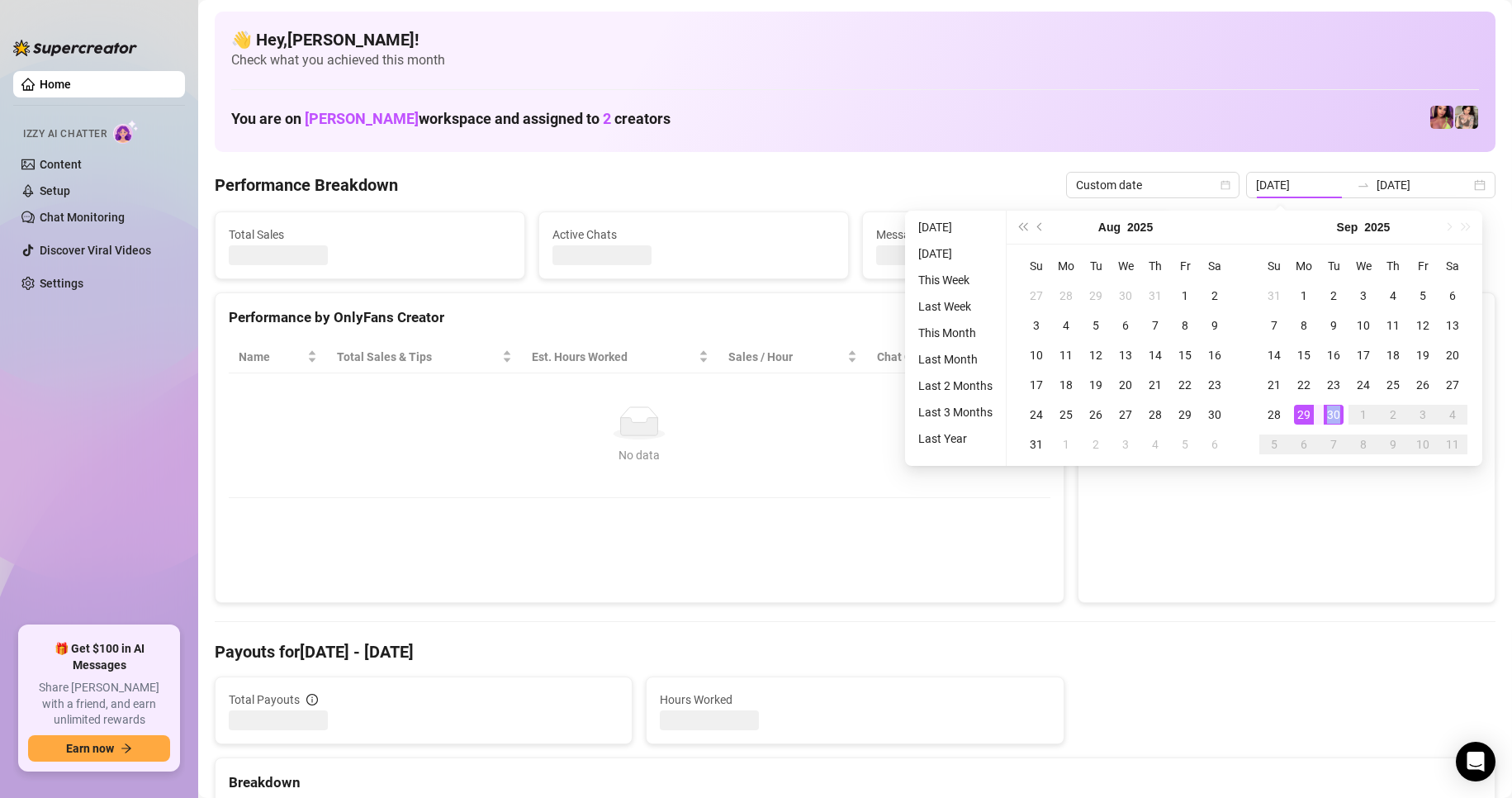  I want to click on img: AI Chatter, so click(126, 132).